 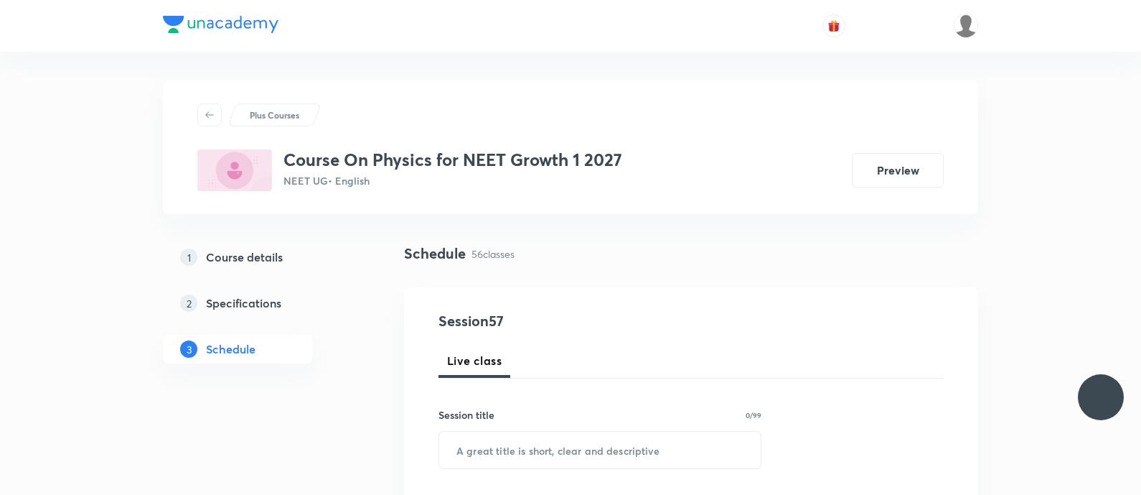 I want to click on p: 2, so click(x=189, y=303).